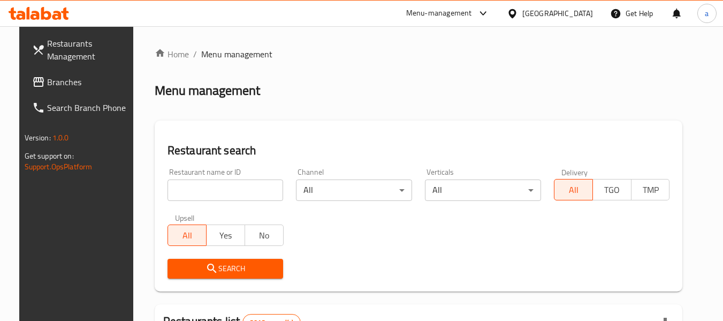 The image size is (723, 321). Describe the element at coordinates (37, 138) in the screenshot. I see `span: Version:` at that location.